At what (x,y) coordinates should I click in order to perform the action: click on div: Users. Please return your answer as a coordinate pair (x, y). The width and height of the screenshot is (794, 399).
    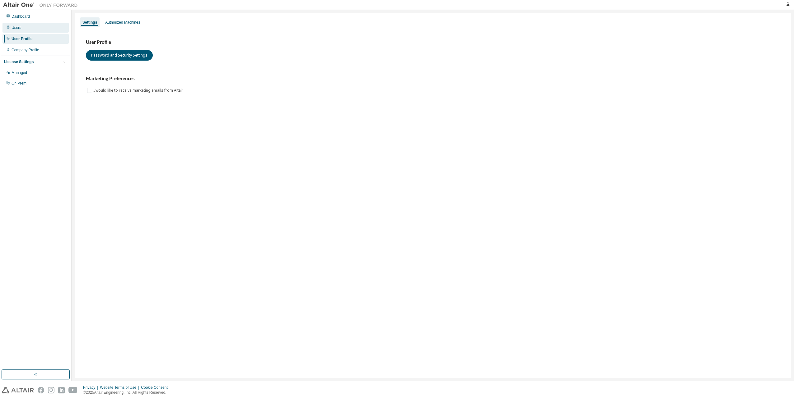
    Looking at the image, I should click on (16, 28).